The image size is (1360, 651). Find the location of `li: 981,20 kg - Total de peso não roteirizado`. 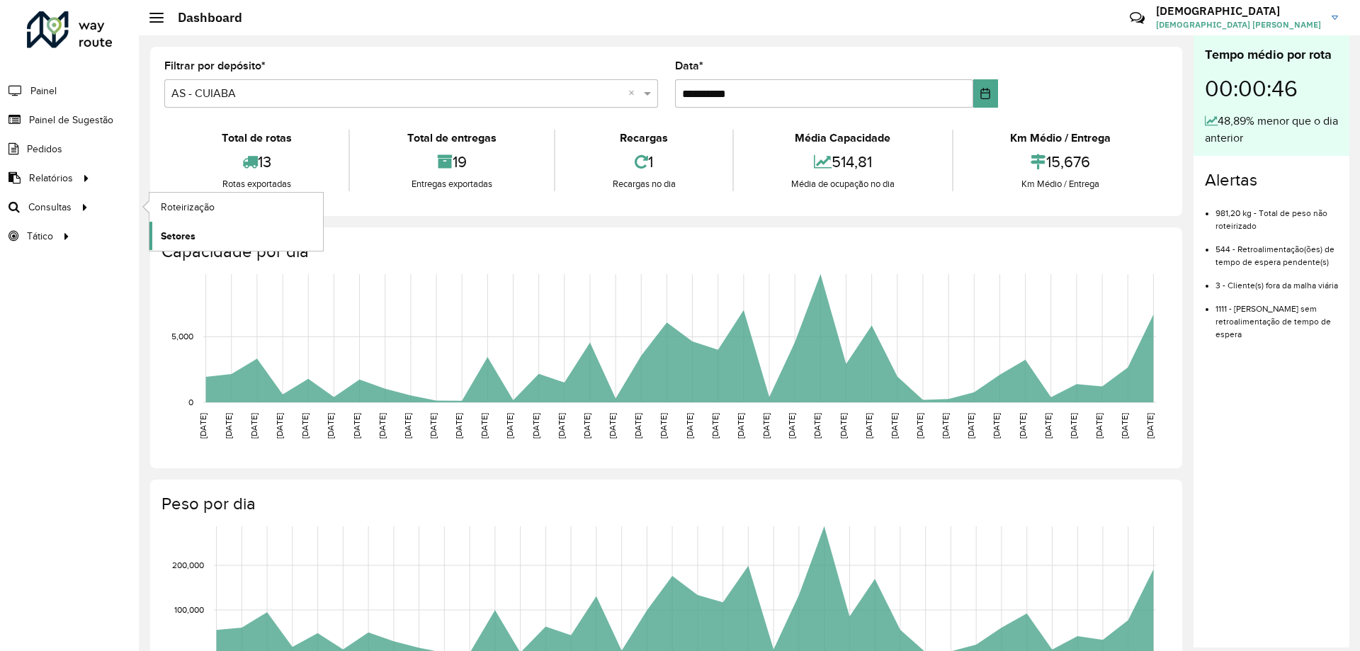

li: 981,20 kg - Total de peso não roteirizado is located at coordinates (1276, 214).